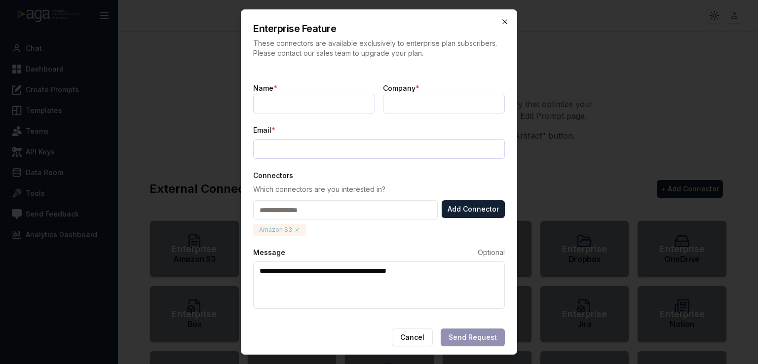 This screenshot has width=758, height=364. I want to click on label: Connectors, so click(273, 176).